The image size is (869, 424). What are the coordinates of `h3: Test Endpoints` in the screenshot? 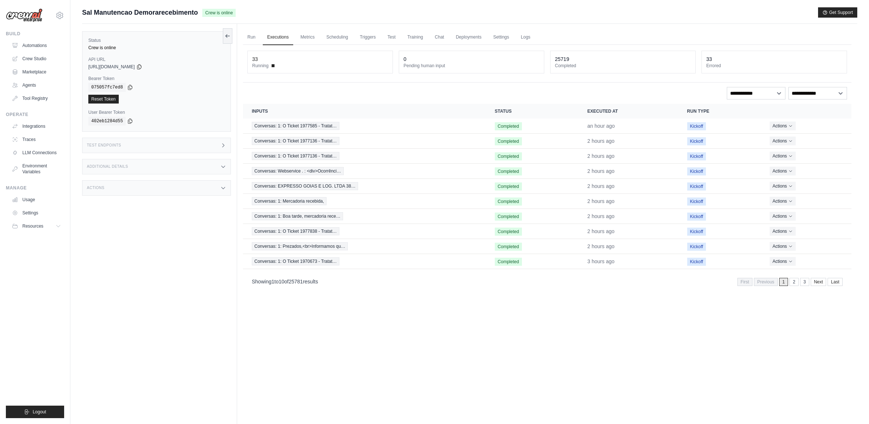 It's located at (104, 145).